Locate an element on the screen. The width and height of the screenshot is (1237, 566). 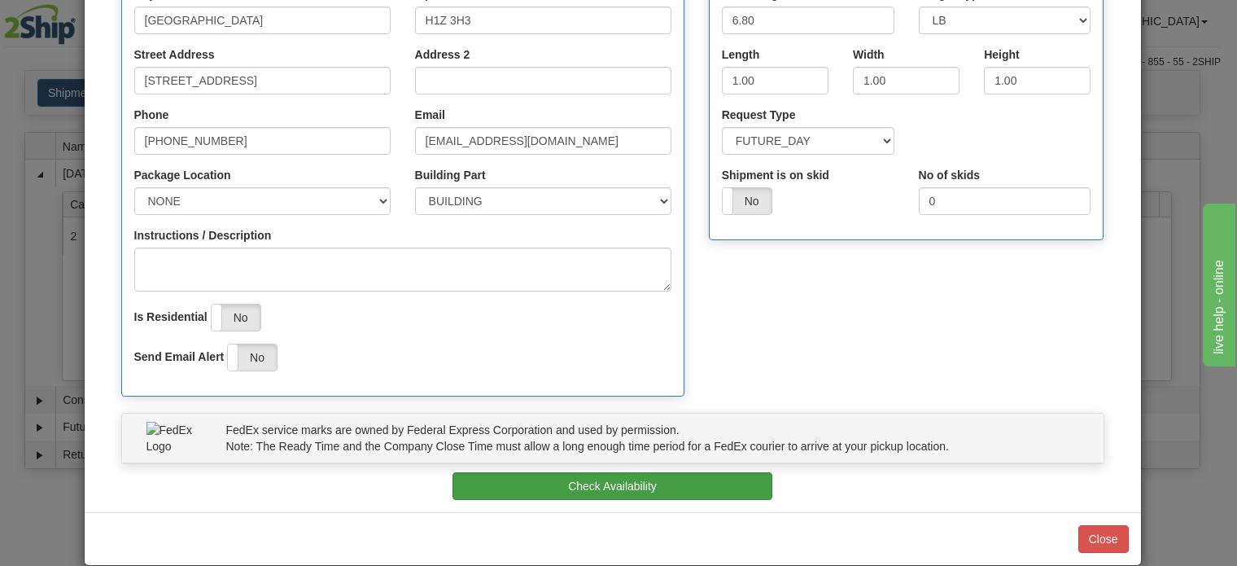
label: Address 2 is located at coordinates (443, 55).